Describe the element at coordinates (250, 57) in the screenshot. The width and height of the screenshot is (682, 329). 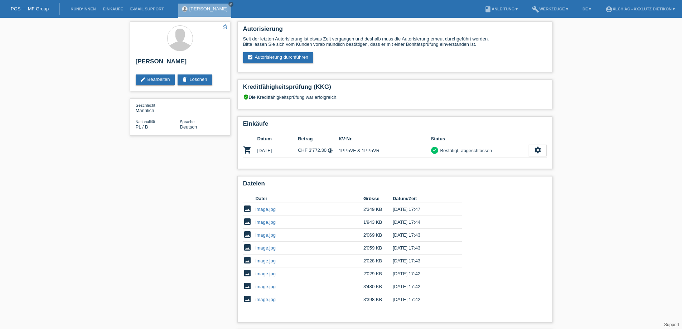
I see `i: assignment_turned_in` at that location.